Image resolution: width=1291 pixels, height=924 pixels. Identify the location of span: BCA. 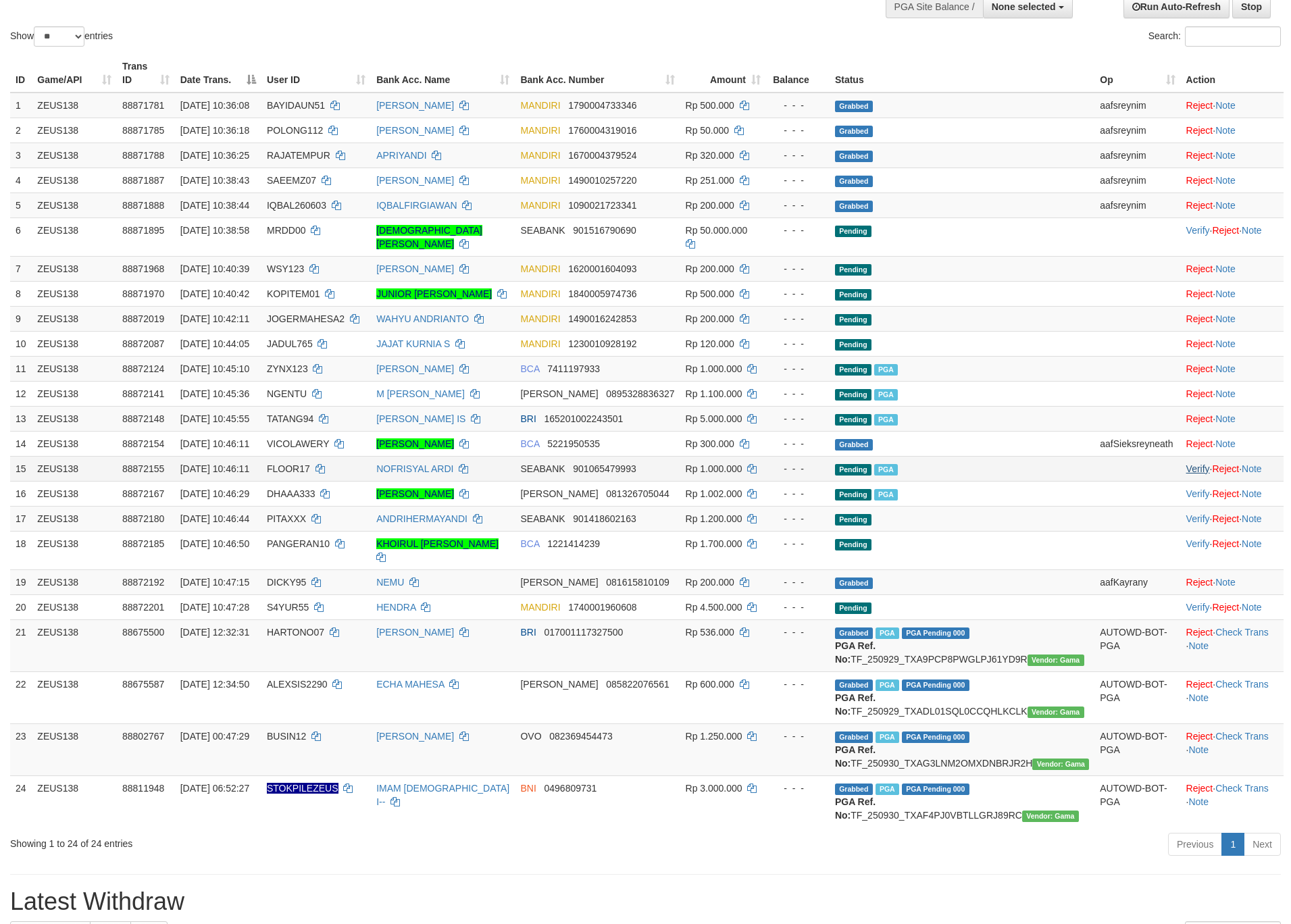
(530, 368).